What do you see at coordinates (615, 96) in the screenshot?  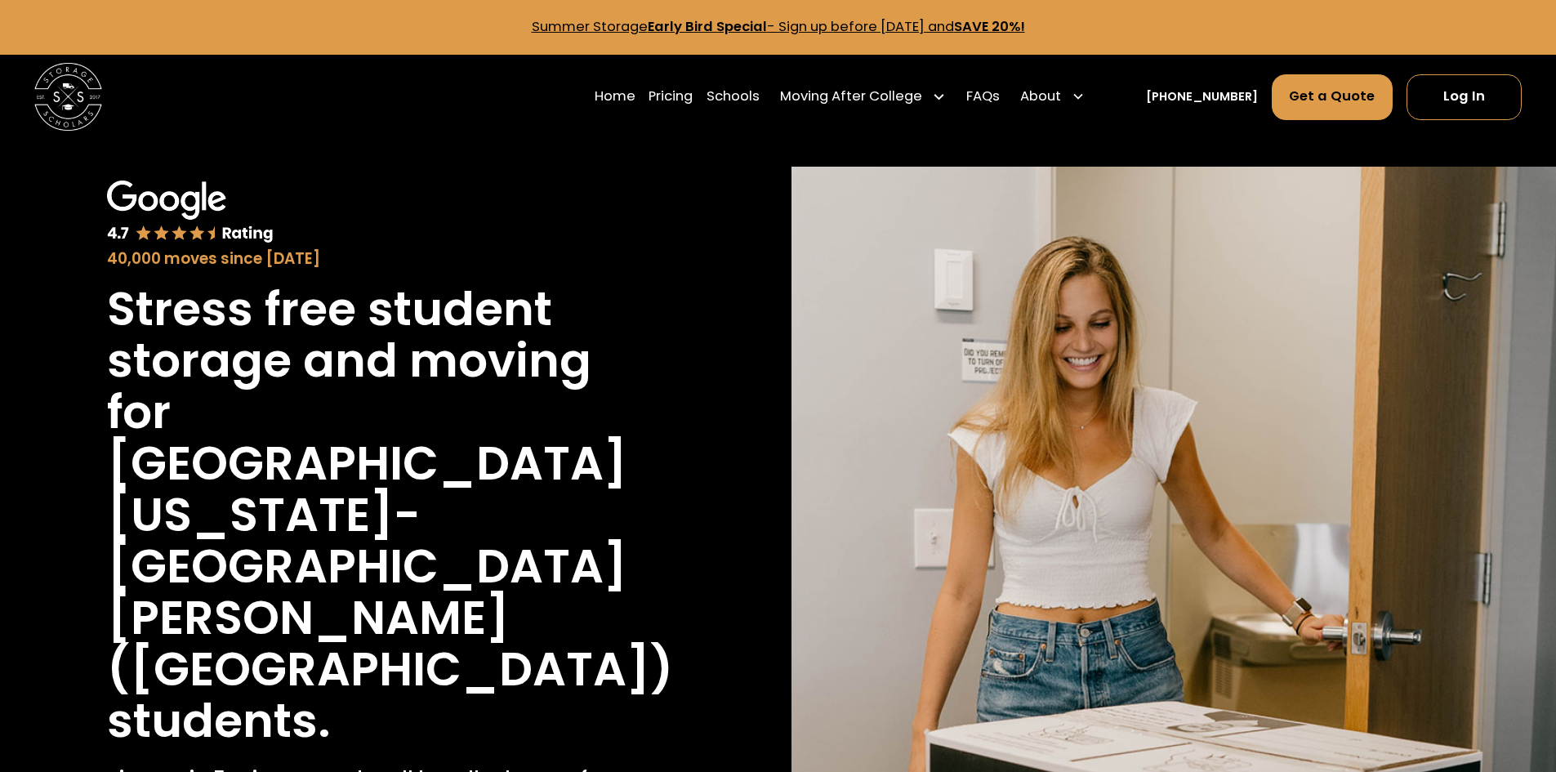 I see `a: Home` at bounding box center [615, 96].